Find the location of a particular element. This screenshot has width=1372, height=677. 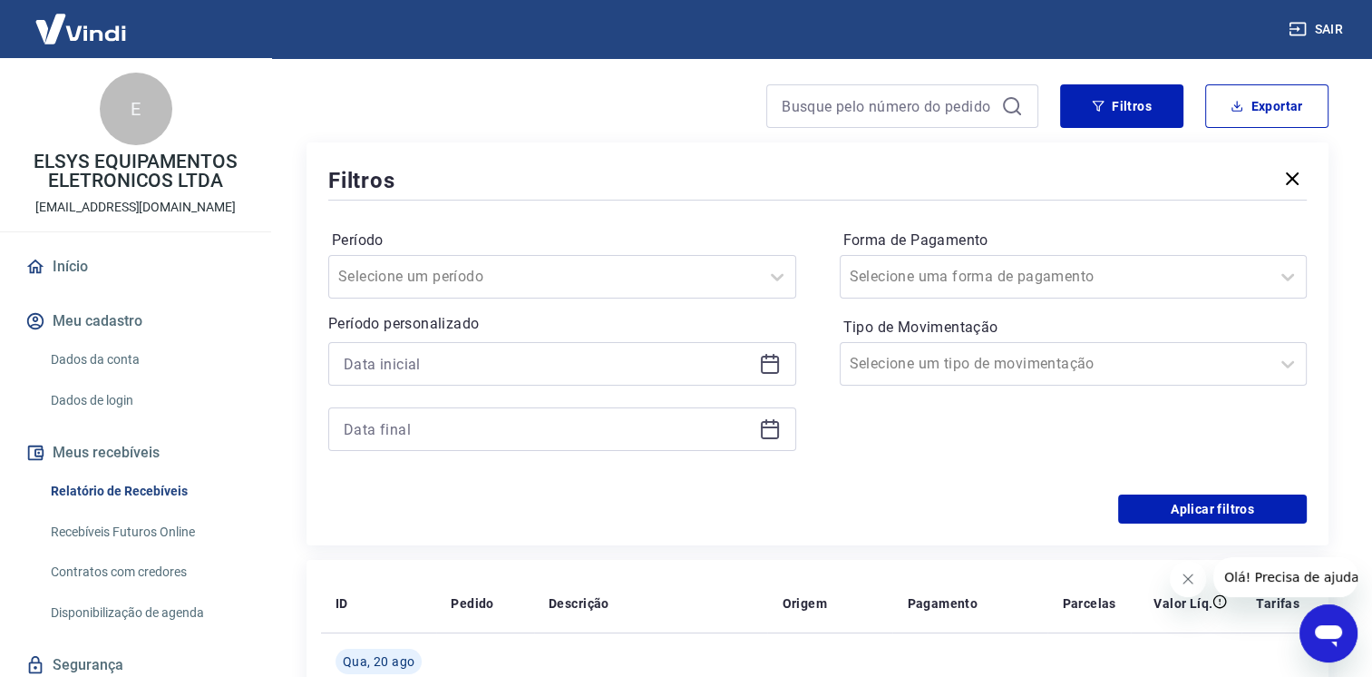

a: Dados da conta is located at coordinates (146, 359).